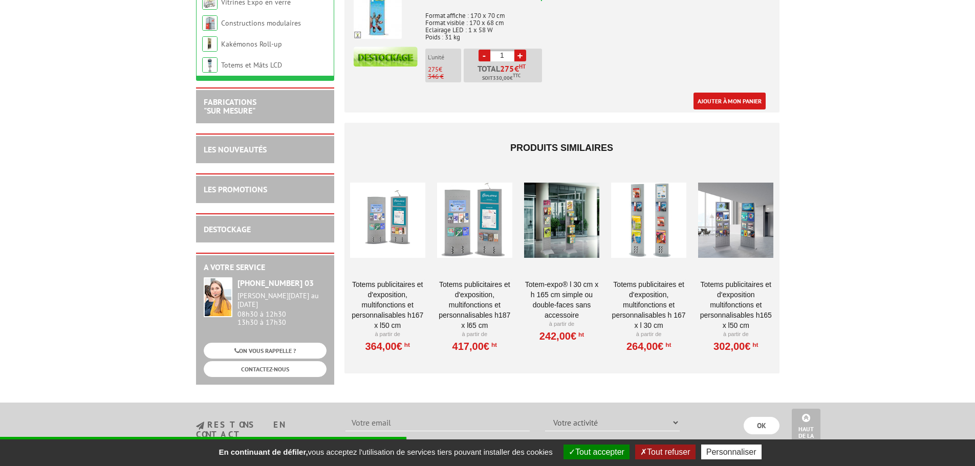 The height and width of the screenshot is (466, 975). What do you see at coordinates (218, 297) in the screenshot?
I see `img: widget-service.jpg` at bounding box center [218, 297].